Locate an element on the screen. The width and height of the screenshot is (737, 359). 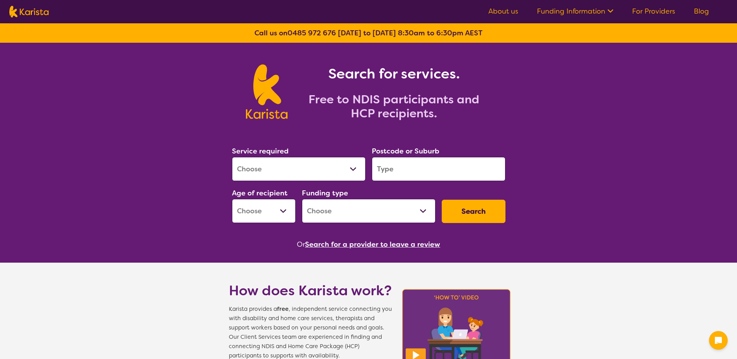
label: Postcode or Suburb is located at coordinates (405, 151).